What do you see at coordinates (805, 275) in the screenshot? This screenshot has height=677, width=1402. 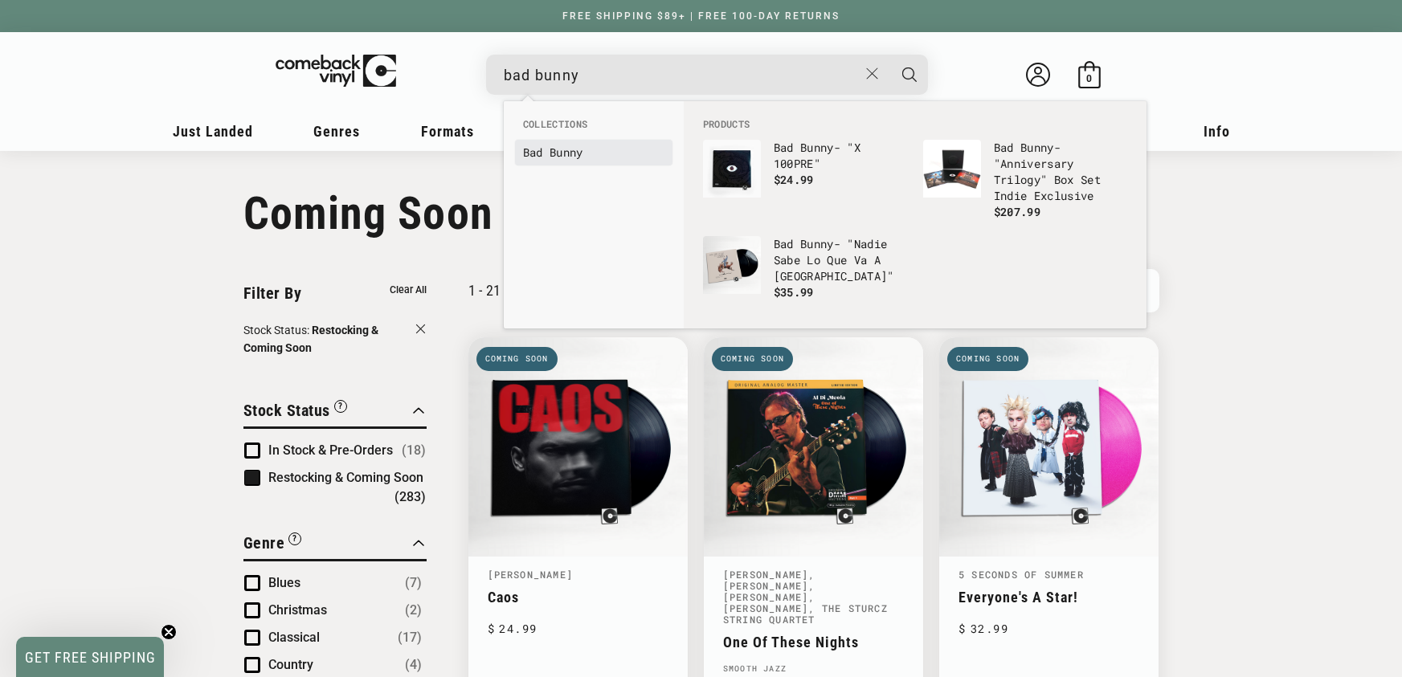 I see `a: Bad Bunny - "Nadie Sabe Lo Que Va A Pasar Mañana" Bad Bunny- "Nadie Sabe Lo Que Va A [GEOGRAPHIC_...` at bounding box center [805, 275].